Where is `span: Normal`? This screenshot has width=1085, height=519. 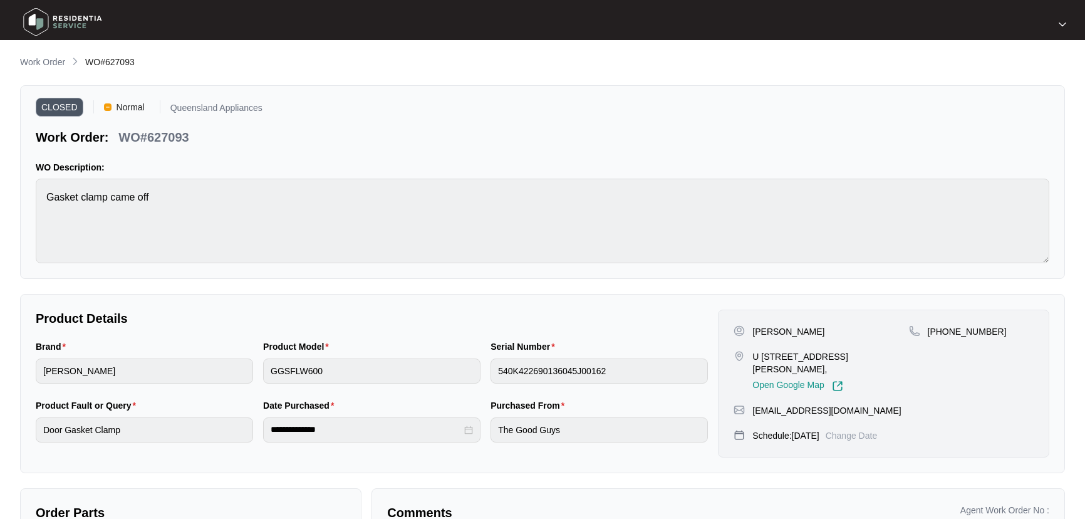 span: Normal is located at coordinates (130, 107).